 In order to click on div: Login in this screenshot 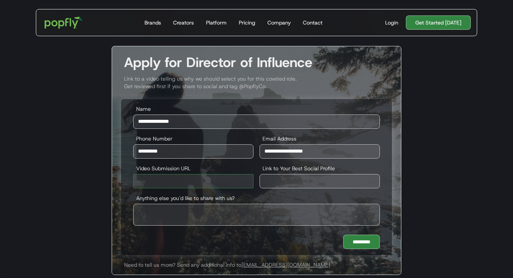, I will do `click(392, 23)`.